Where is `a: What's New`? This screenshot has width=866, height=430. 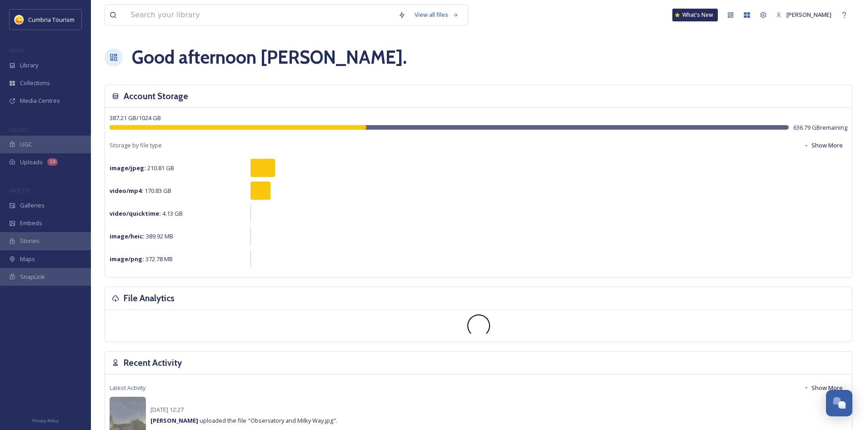 a: What's New is located at coordinates (695, 15).